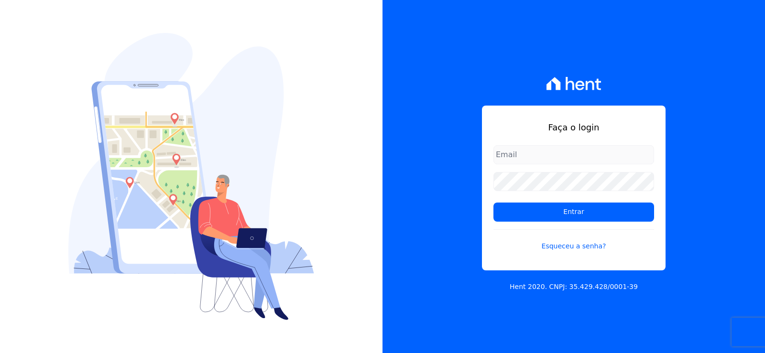 The width and height of the screenshot is (765, 353). Describe the element at coordinates (191, 176) in the screenshot. I see `img: Login` at that location.